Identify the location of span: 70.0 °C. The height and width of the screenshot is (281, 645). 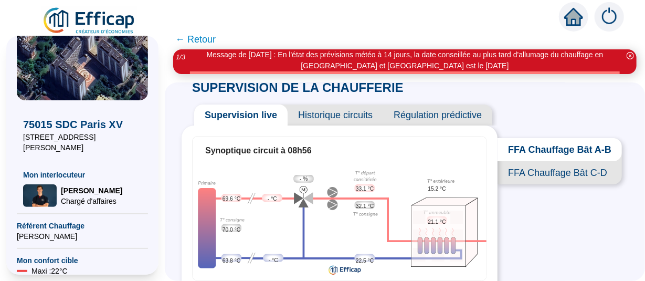
(231, 229).